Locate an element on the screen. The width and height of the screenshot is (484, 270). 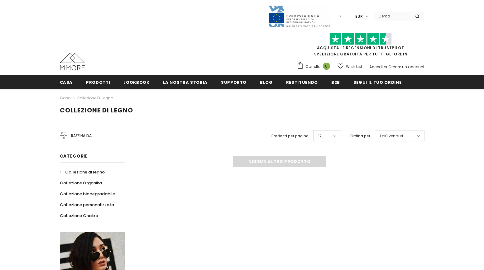
label: Ordina per is located at coordinates (360, 136).